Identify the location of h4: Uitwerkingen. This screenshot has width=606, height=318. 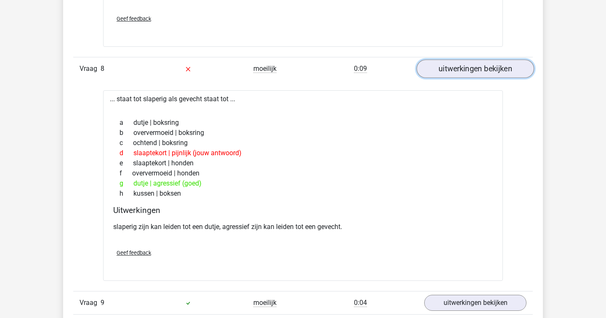
(303, 210).